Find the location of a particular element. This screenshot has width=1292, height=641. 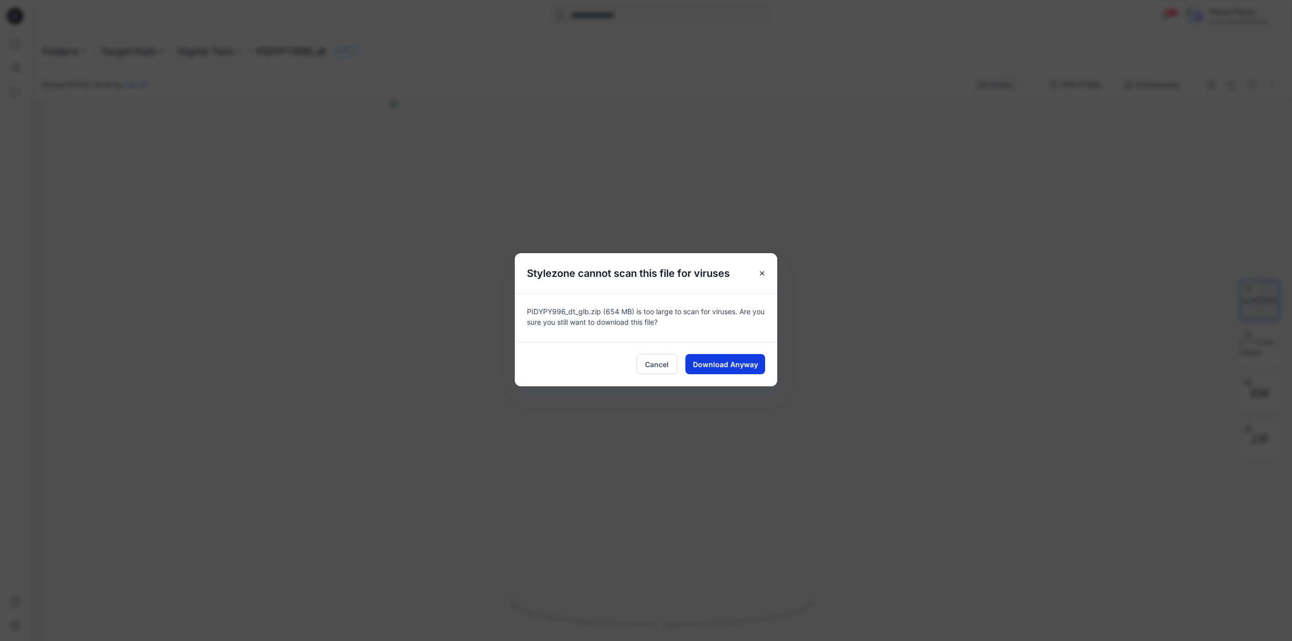

div: PIDYPY996_dt_glb.zip (654 MB) is too large to scan for viruses. Are you sure you still want to do... is located at coordinates (646, 318).